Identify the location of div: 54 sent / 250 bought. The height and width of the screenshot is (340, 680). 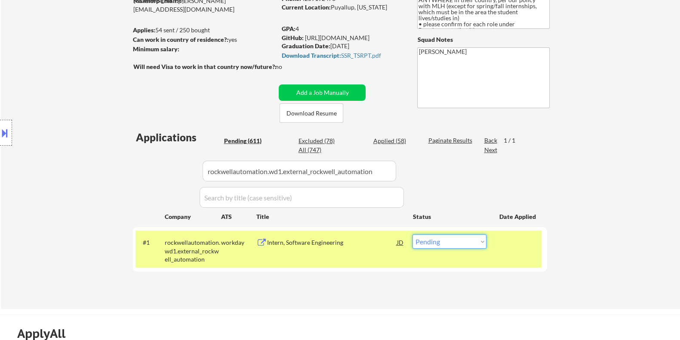
(204, 30).